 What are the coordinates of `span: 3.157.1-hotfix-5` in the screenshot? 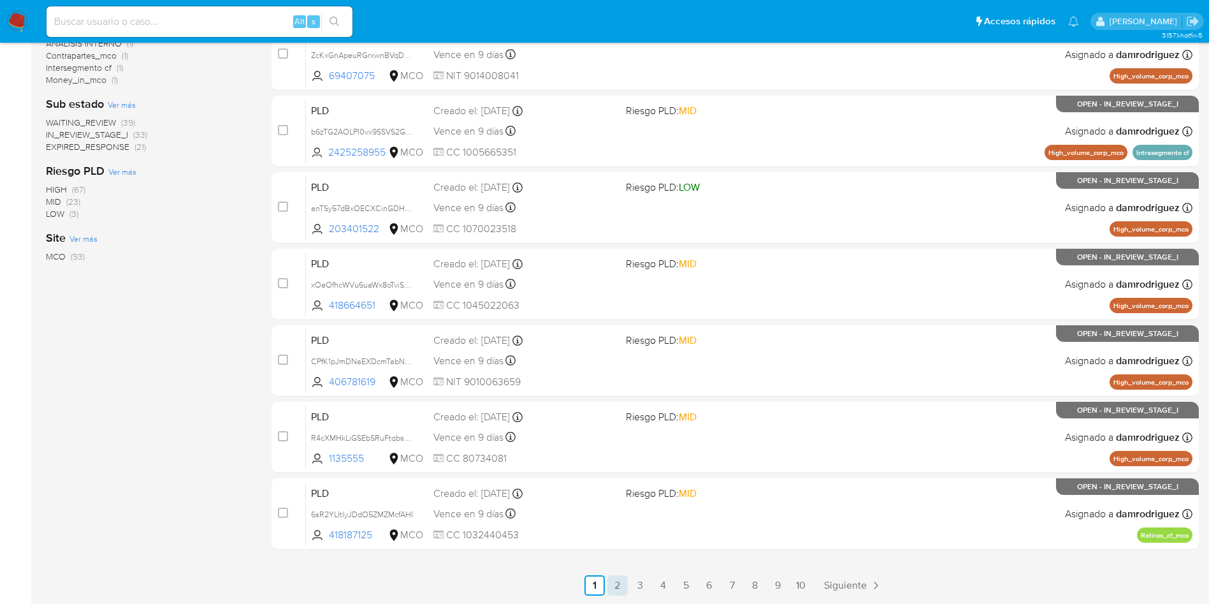 It's located at (1183, 35).